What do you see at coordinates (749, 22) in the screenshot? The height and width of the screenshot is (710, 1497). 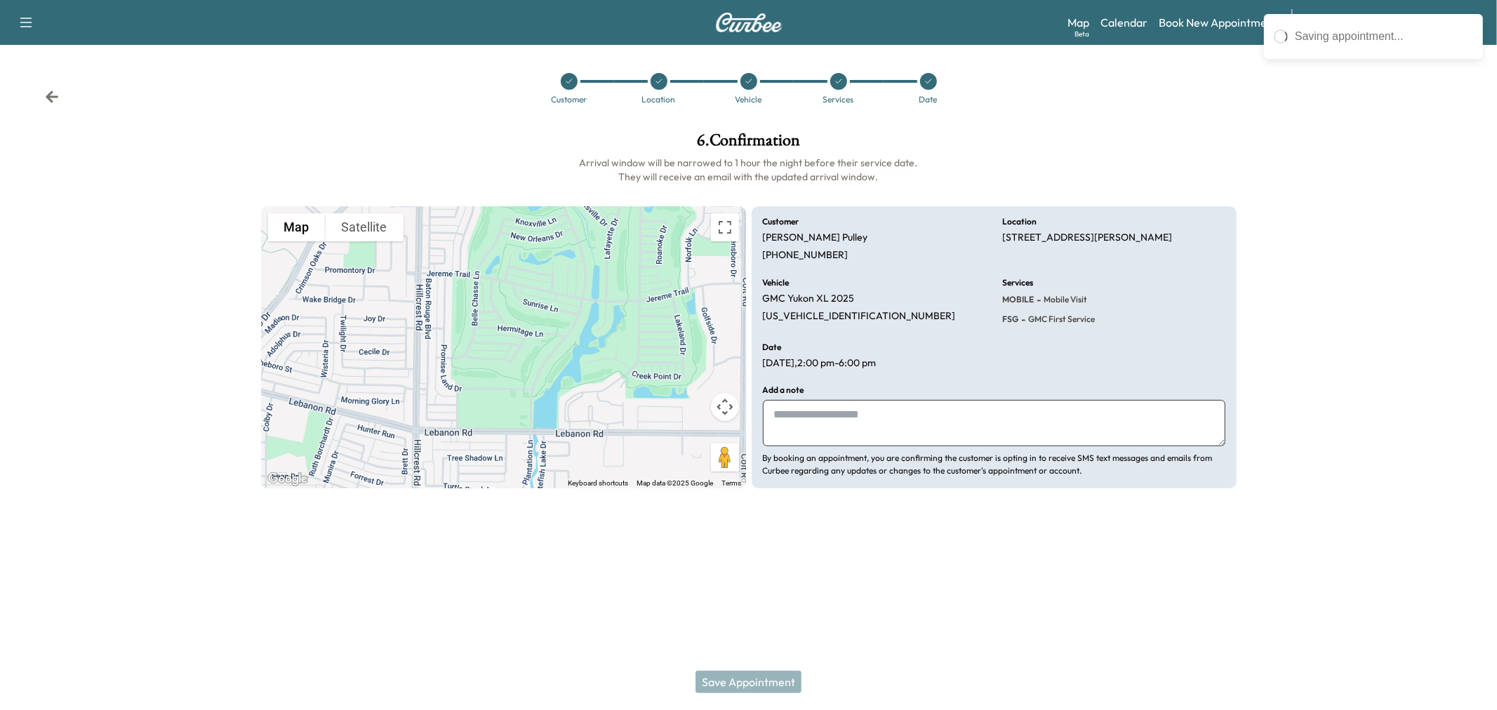 I see `img: Curbee Logo` at bounding box center [749, 22].